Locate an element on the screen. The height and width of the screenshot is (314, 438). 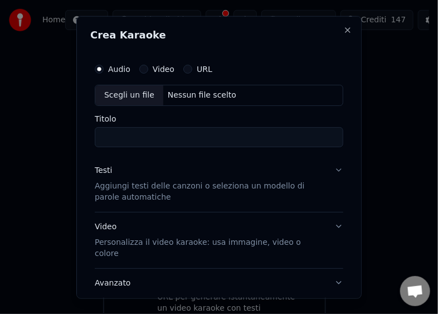
div: Scegli un file is located at coordinates (129, 95).